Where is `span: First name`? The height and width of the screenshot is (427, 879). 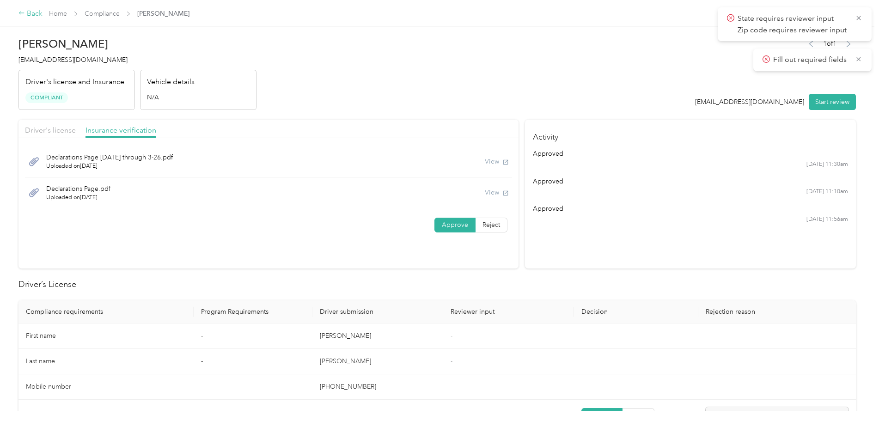
span: First name is located at coordinates (41, 336).